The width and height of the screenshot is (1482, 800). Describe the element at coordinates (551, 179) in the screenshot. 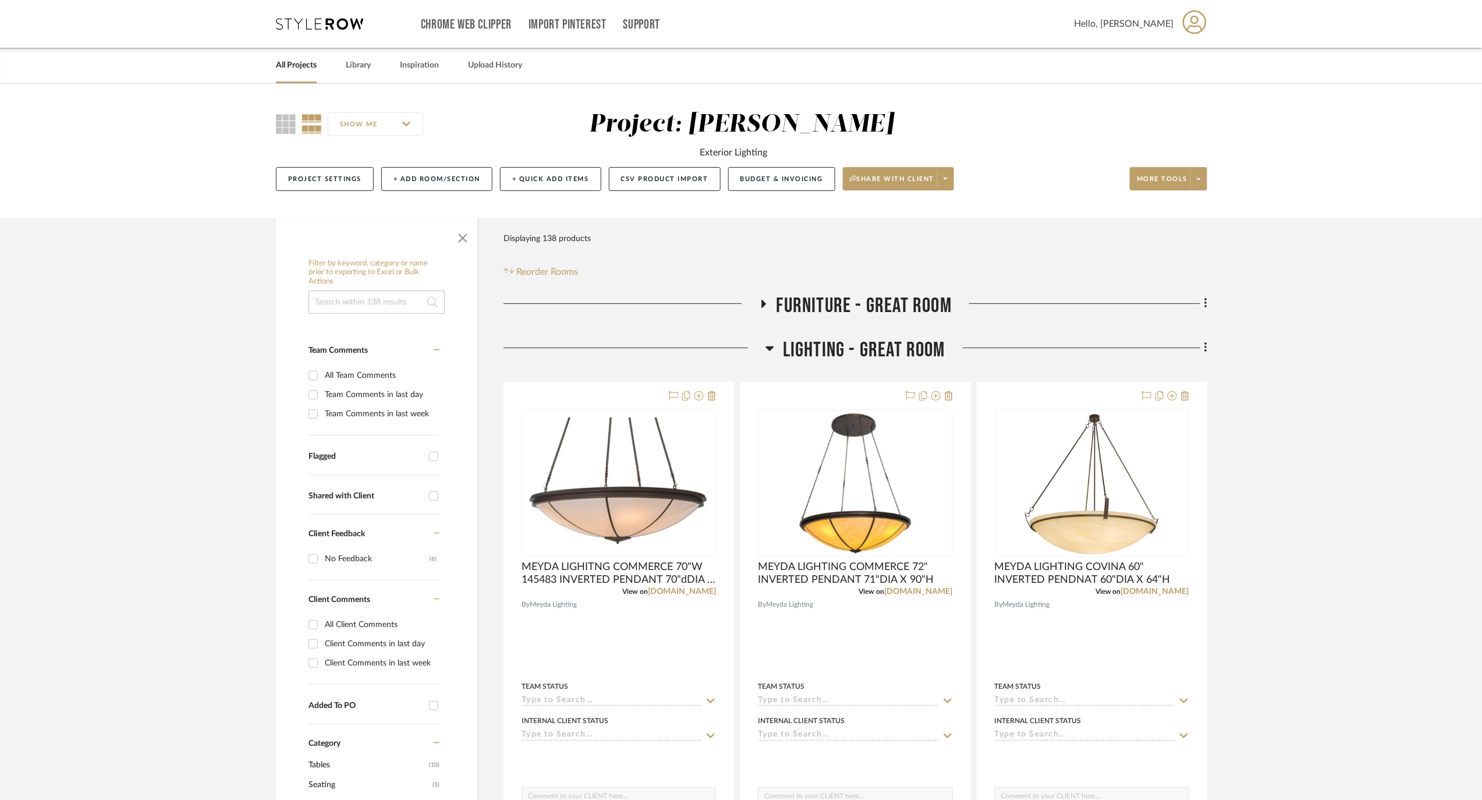

I see `button: + Quick Add Items` at that location.